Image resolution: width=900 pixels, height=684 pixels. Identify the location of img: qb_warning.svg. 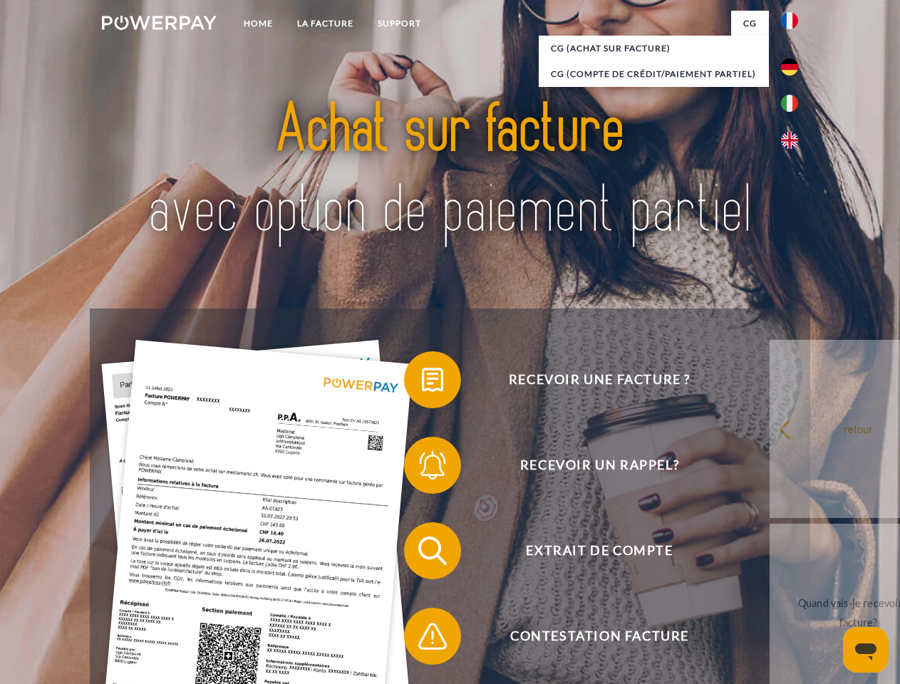
(432, 636).